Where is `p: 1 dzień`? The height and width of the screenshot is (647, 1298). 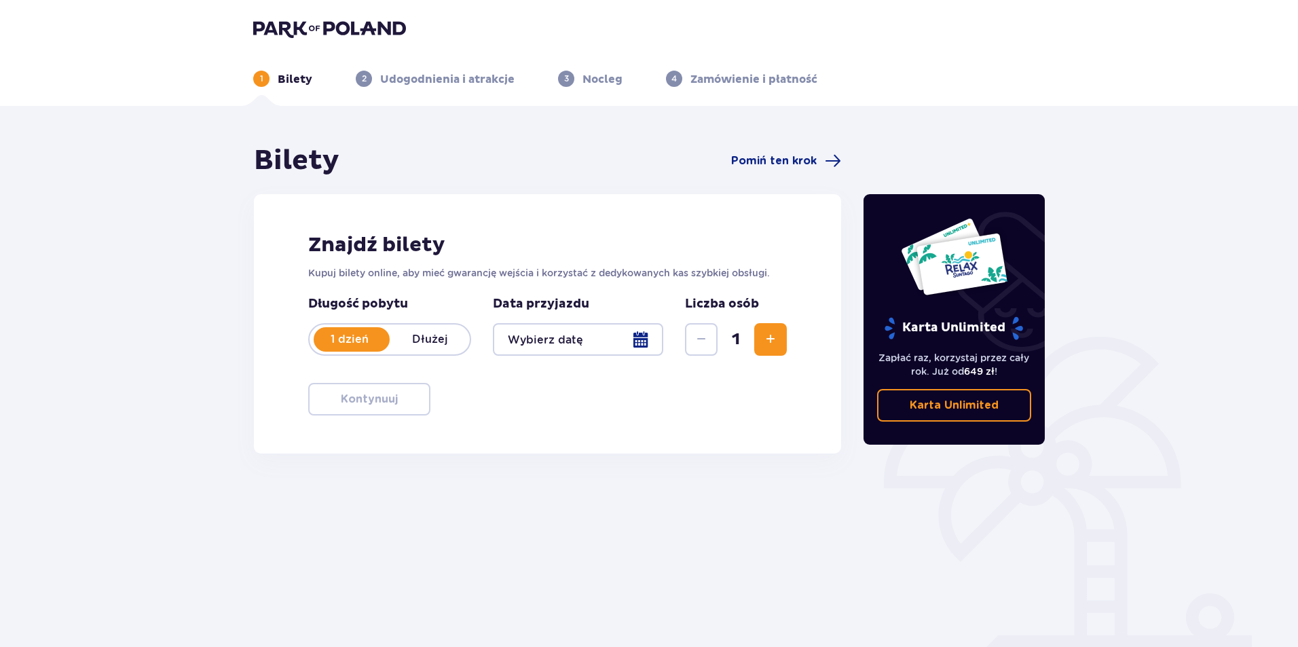 p: 1 dzień is located at coordinates (350, 339).